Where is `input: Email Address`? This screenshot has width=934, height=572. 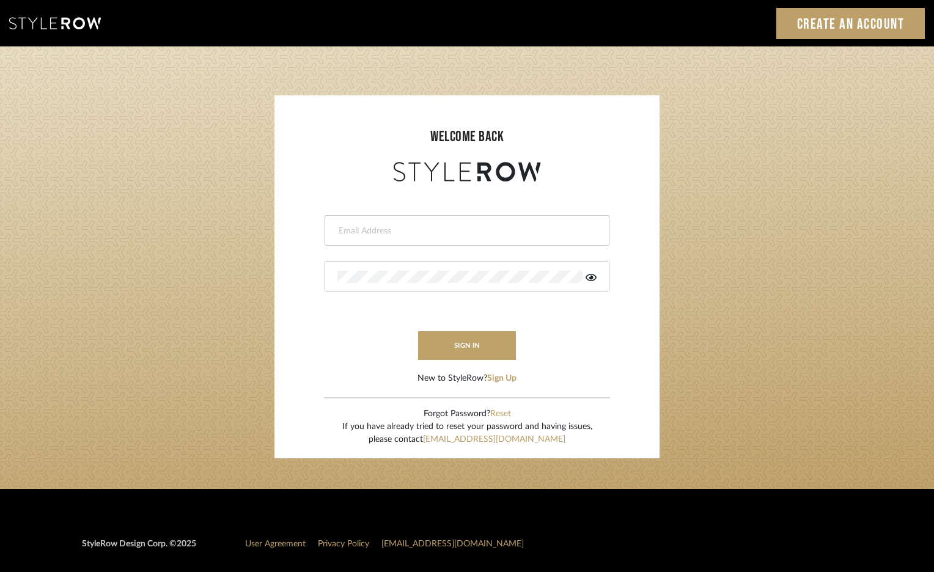 input: Email Address is located at coordinates (465, 231).